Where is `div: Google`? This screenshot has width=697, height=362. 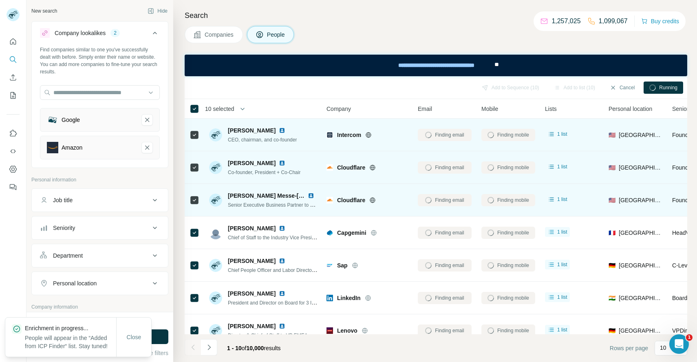 div: Google is located at coordinates (70, 120).